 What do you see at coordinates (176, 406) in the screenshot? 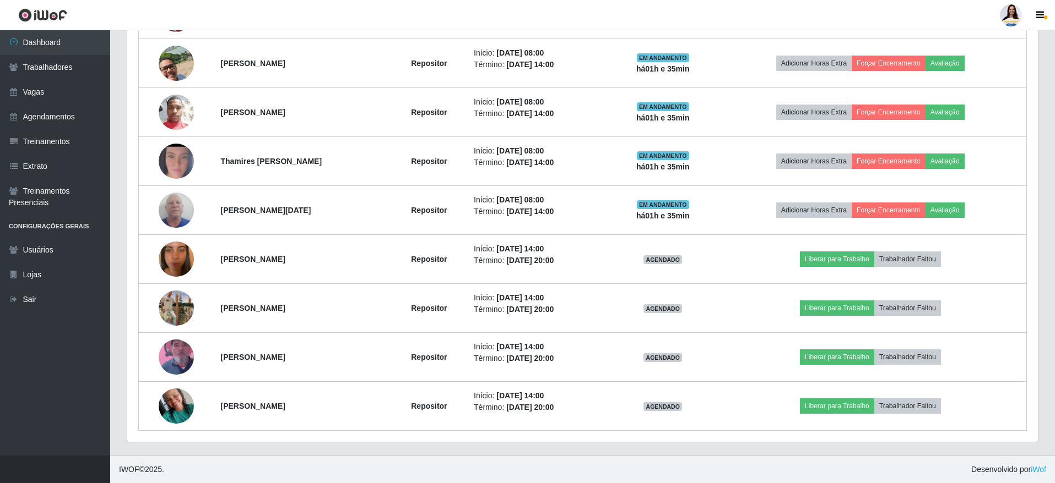
I see `img: 1755991317479.jpeg` at bounding box center [176, 406].